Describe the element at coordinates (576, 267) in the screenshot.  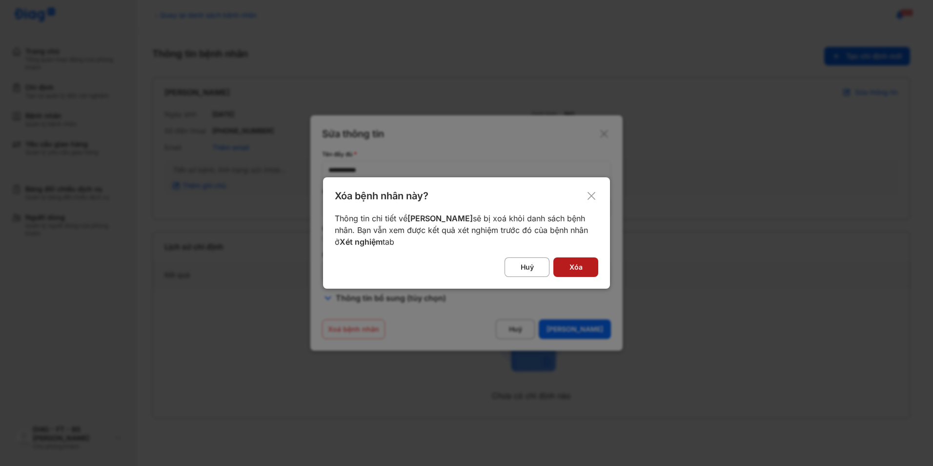
I see `button: Xóa` at that location.